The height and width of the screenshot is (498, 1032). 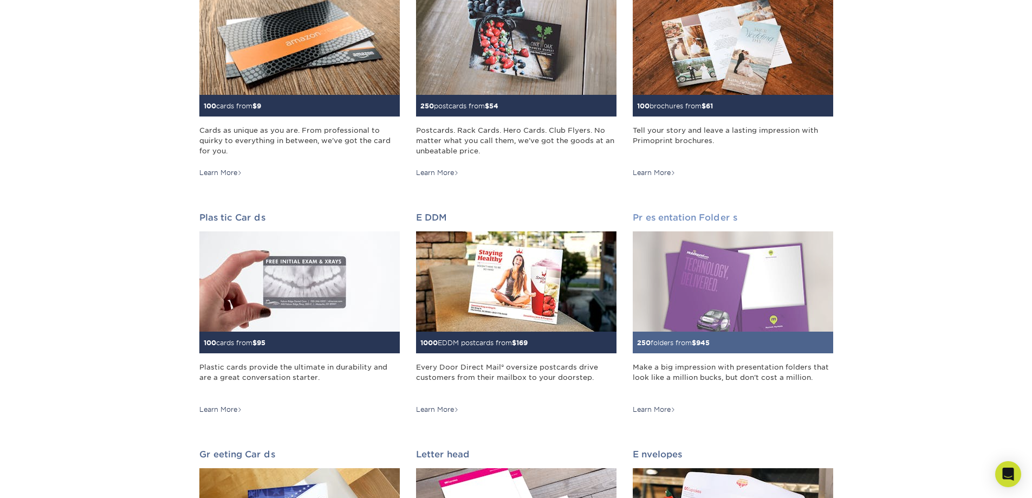 I want to click on div: Tell your story and leave a lasting impression with Primoprint brochures., so click(x=733, y=142).